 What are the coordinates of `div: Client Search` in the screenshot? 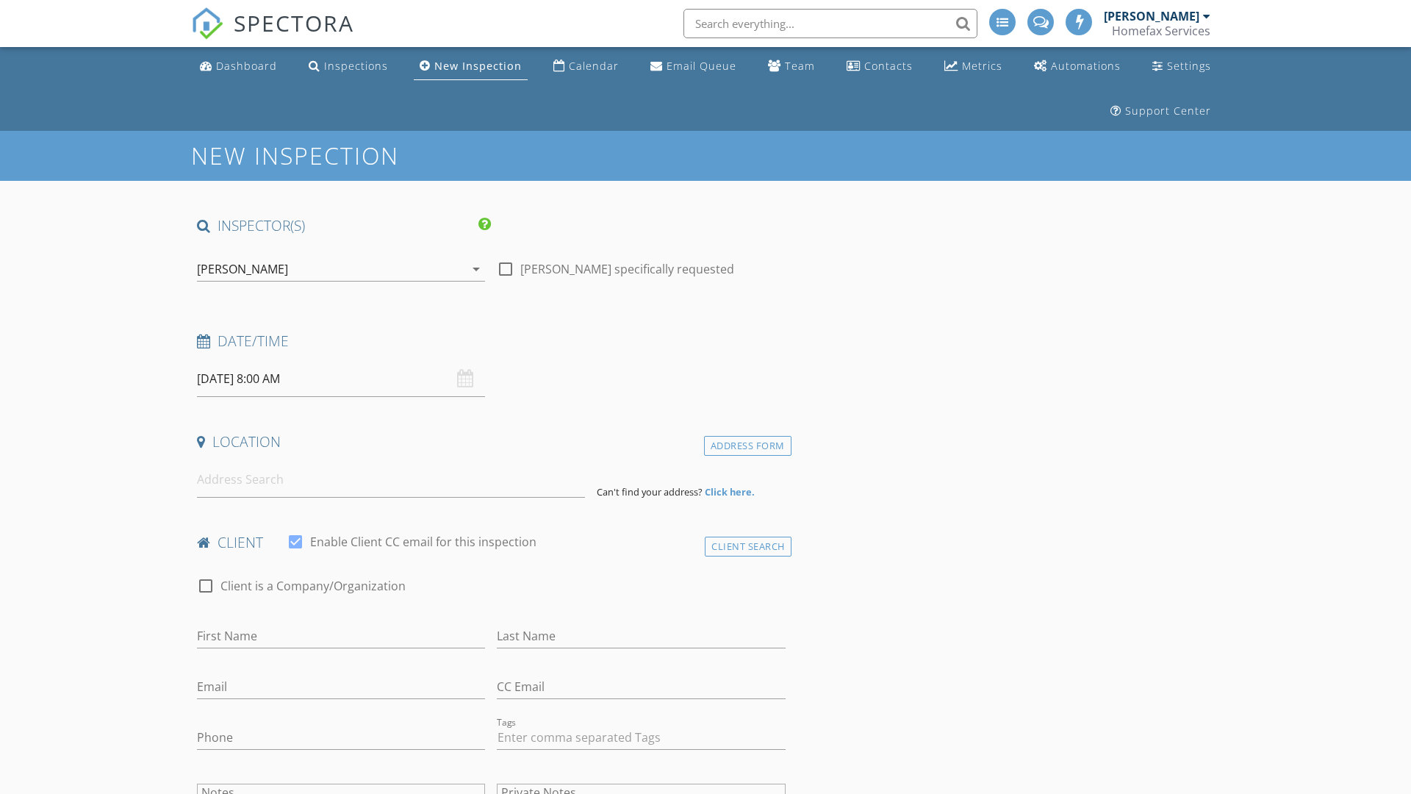 It's located at (748, 546).